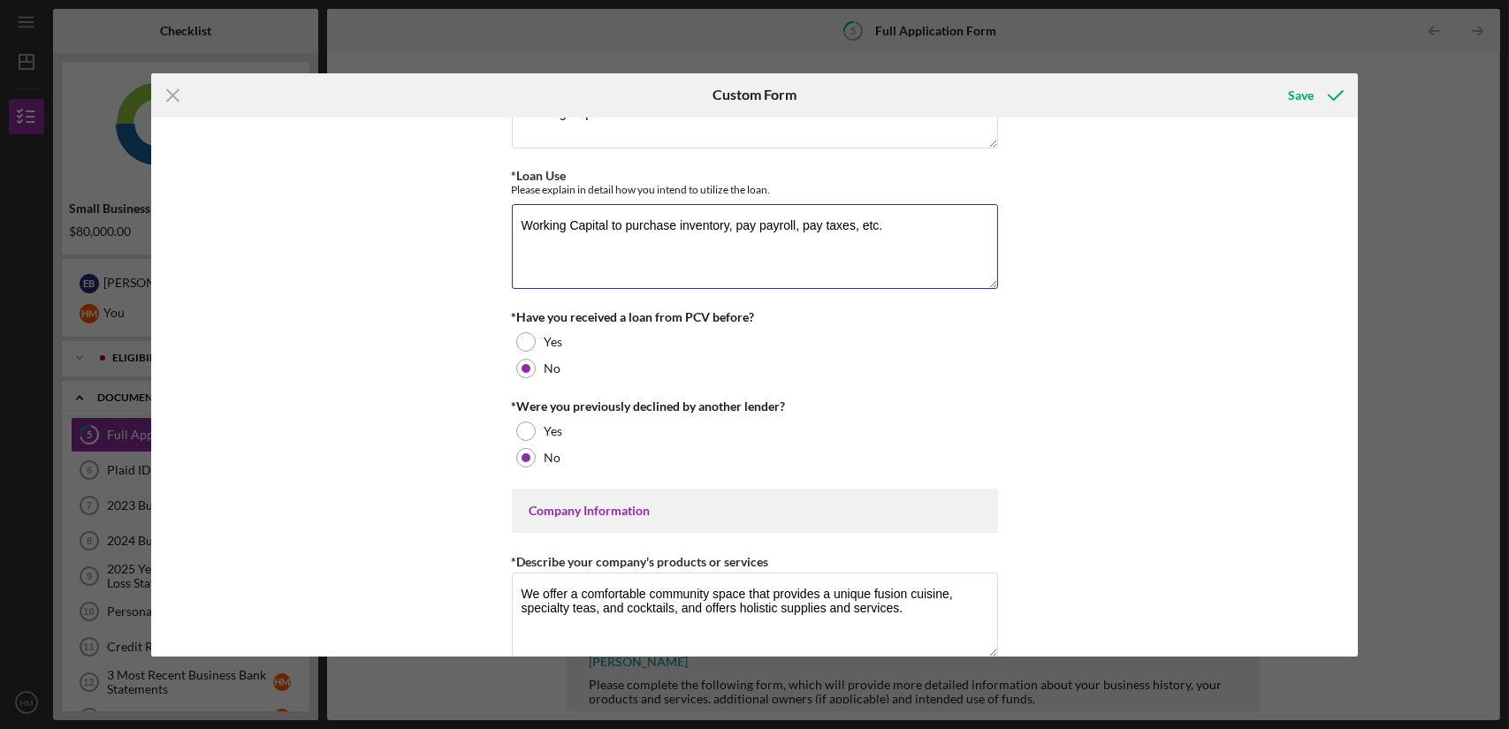 The width and height of the screenshot is (1509, 729). Describe the element at coordinates (1313, 95) in the screenshot. I see `button: Save` at that location.